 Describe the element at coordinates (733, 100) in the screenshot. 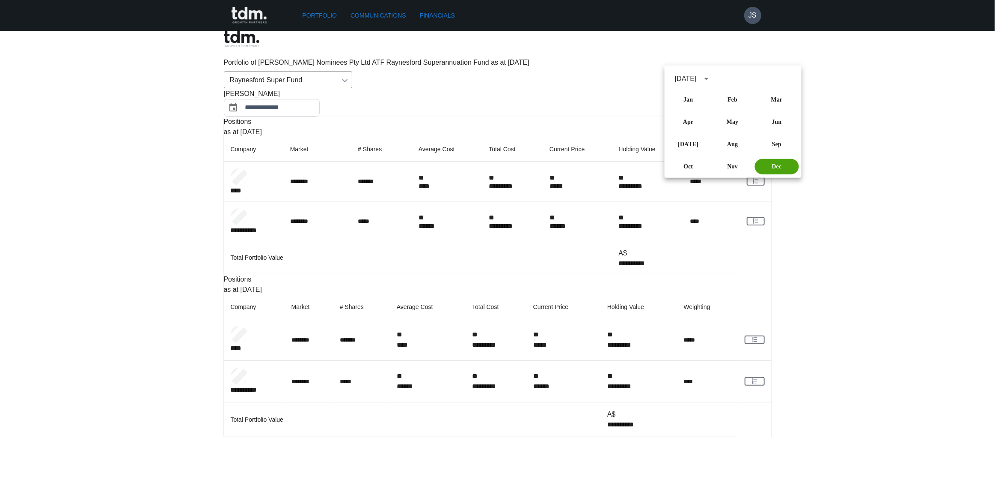

I see `button: Feb` at that location.